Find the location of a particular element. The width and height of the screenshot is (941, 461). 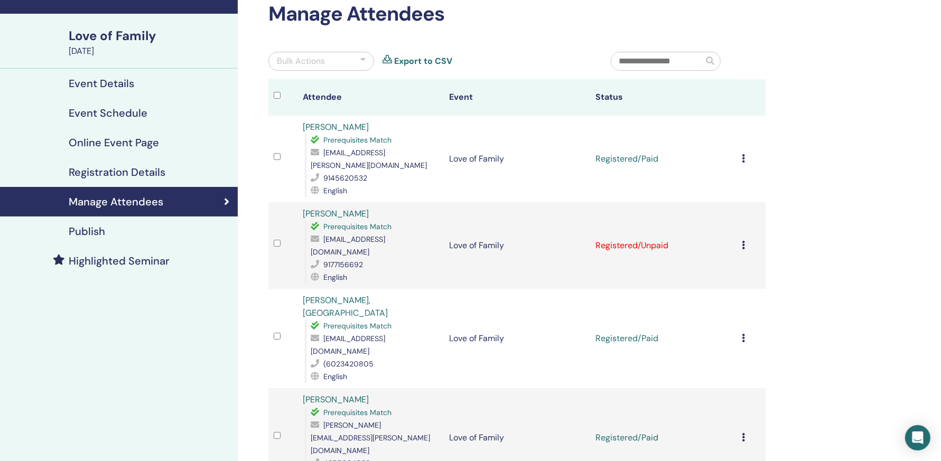

h4: Event Schedule is located at coordinates (108, 113).